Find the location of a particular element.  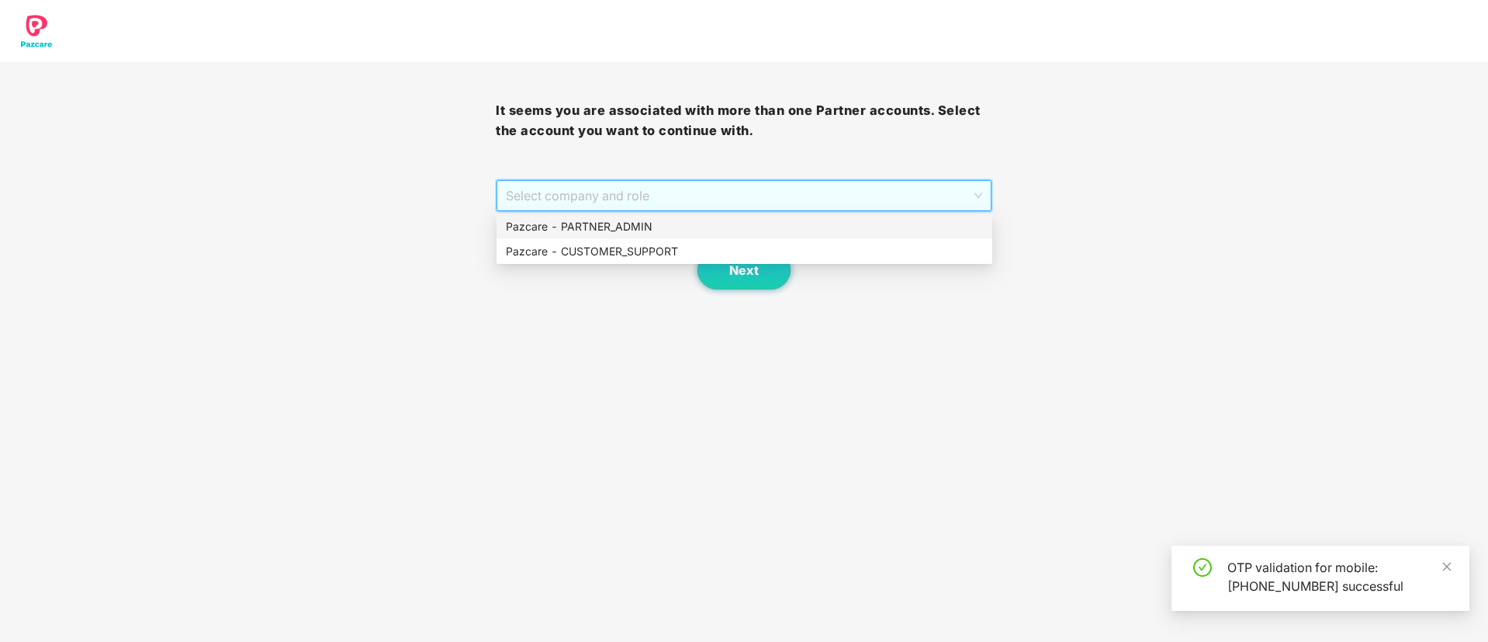

div: Pazcare - CUSTOMER_SUPPORT is located at coordinates (744, 251).